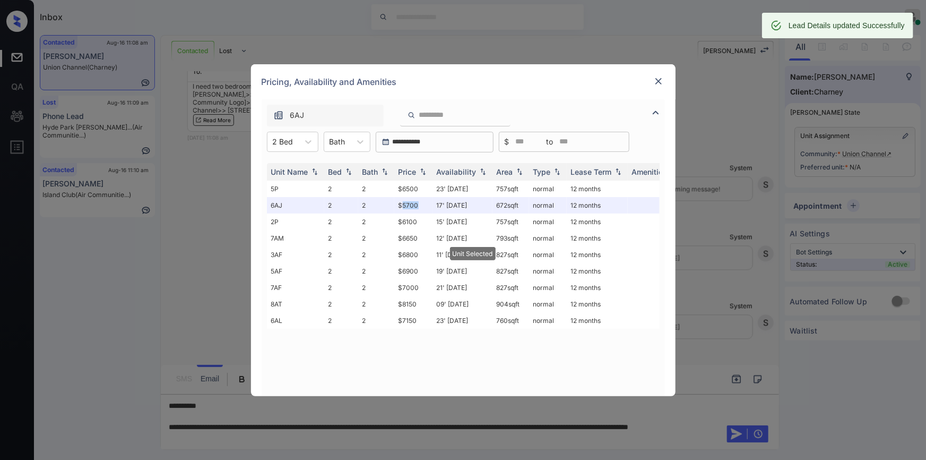 Image resolution: width=926 pixels, height=460 pixels. Describe the element at coordinates (296, 304) in the screenshot. I see `td: 8AT` at that location.